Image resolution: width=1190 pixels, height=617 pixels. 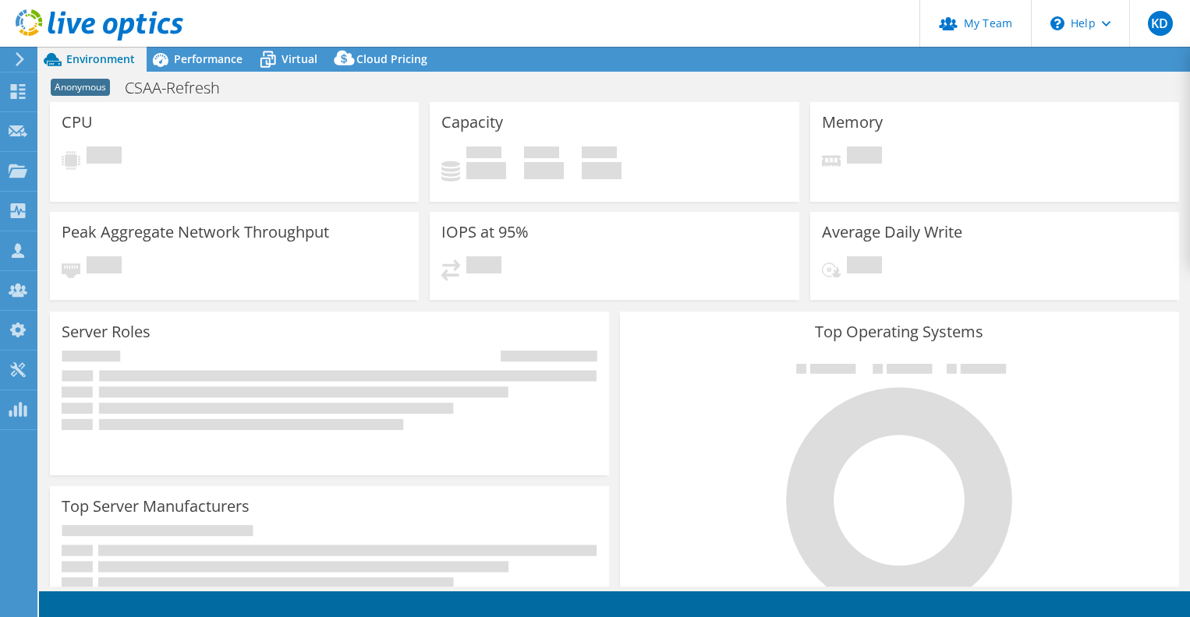 I want to click on svg: \n, so click(x=1057, y=23).